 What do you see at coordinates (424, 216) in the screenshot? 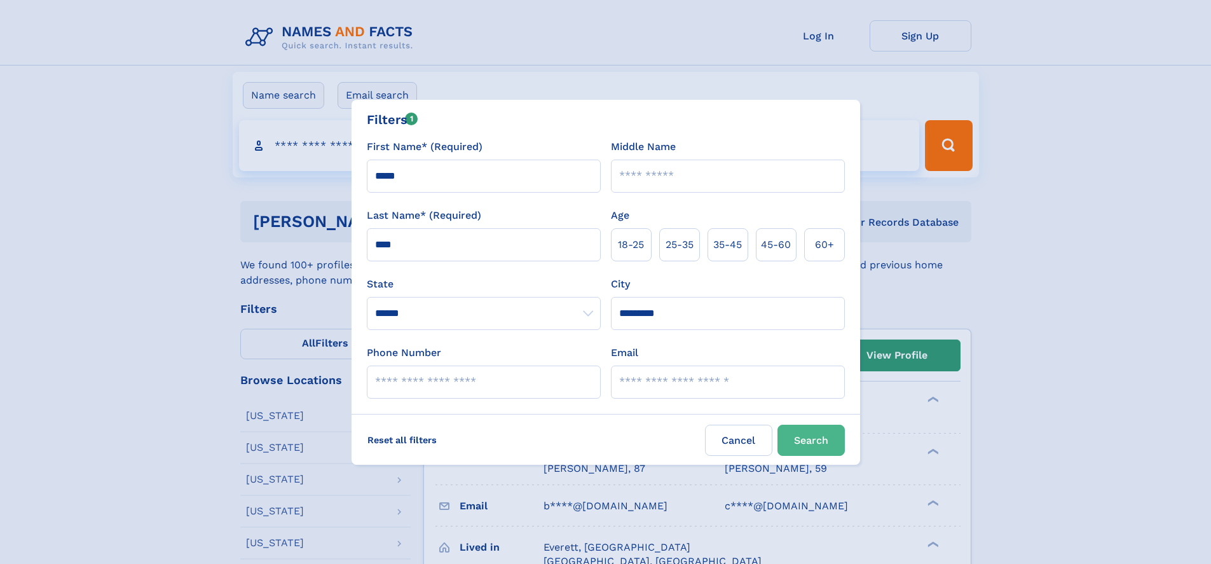
I see `label: Last Name* (Required)` at bounding box center [424, 216].